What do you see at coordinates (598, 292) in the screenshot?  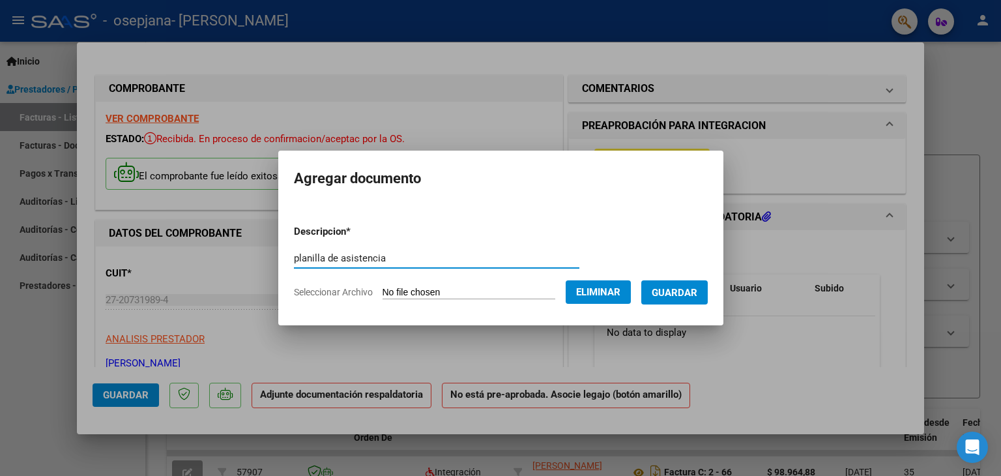 I see `span: Eliminar` at bounding box center [598, 292].